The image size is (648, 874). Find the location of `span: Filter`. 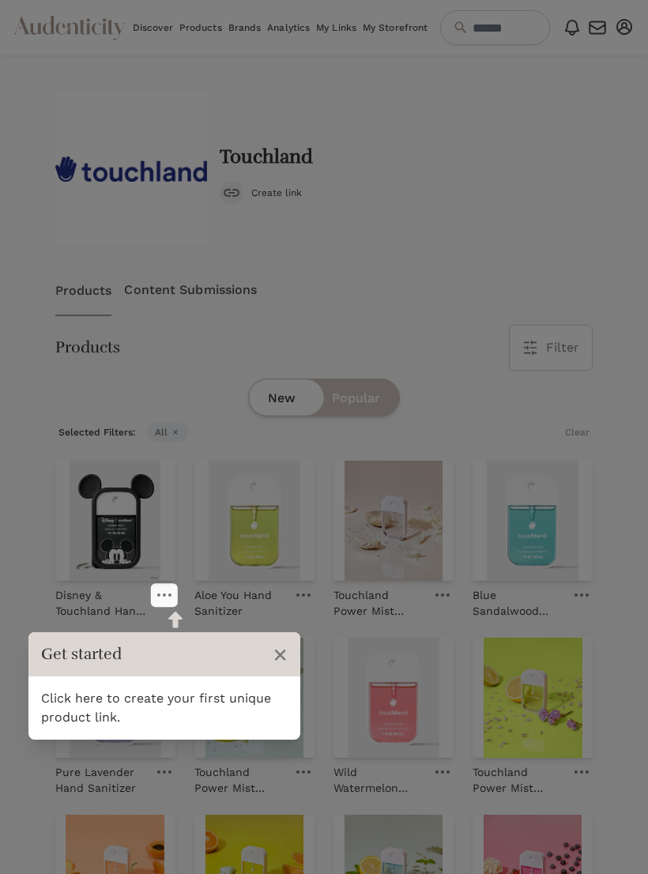

span: Filter is located at coordinates (563, 348).